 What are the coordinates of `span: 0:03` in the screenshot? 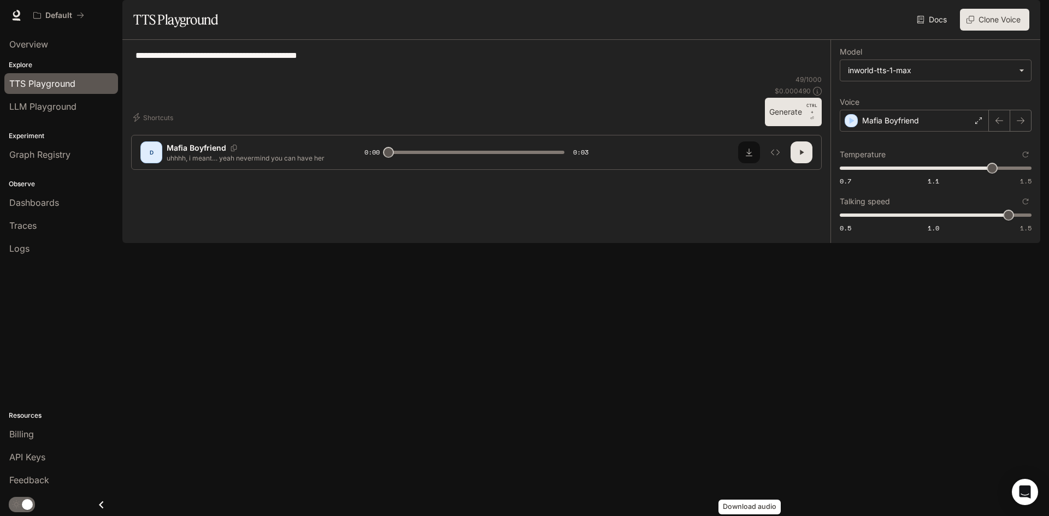 It's located at (581, 152).